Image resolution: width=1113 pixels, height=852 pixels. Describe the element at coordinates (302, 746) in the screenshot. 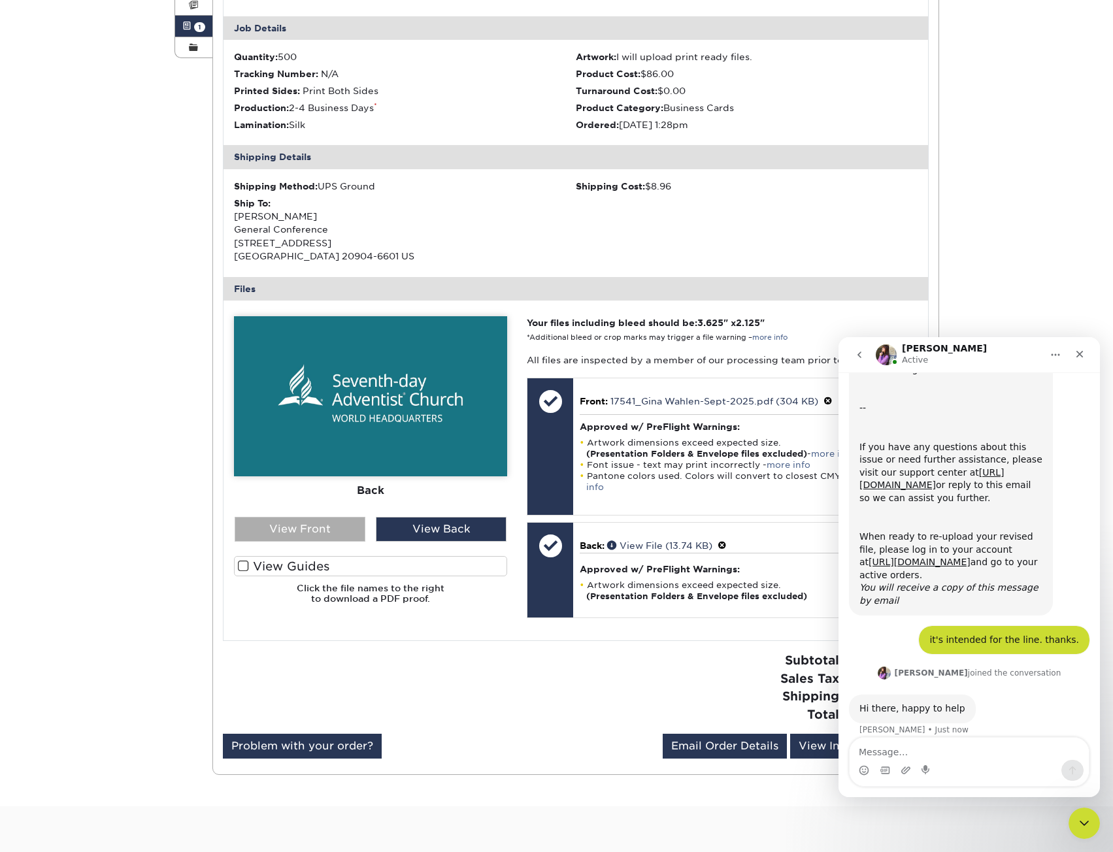

I see `a: Problem with your order?` at that location.